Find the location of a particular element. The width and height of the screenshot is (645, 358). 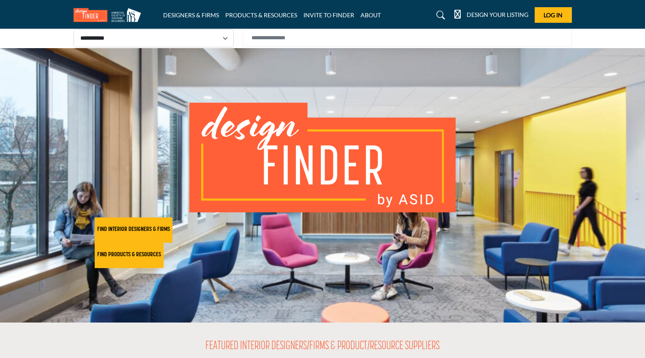

button: FIND PRODUCTS & RESOURCES is located at coordinates (129, 256).